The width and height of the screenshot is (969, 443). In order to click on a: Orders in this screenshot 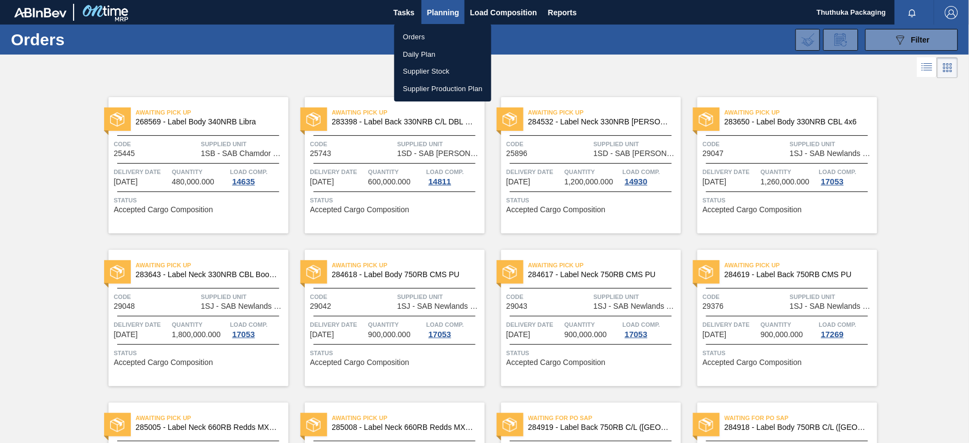, I will do `click(443, 37)`.